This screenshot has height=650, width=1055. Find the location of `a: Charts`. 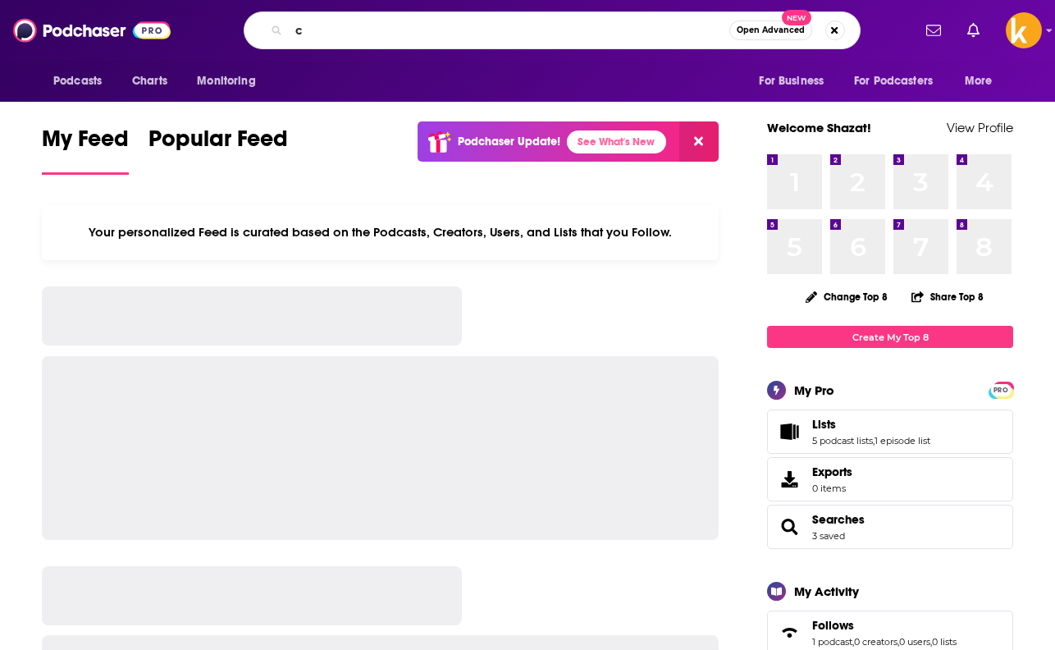

a: Charts is located at coordinates (149, 81).